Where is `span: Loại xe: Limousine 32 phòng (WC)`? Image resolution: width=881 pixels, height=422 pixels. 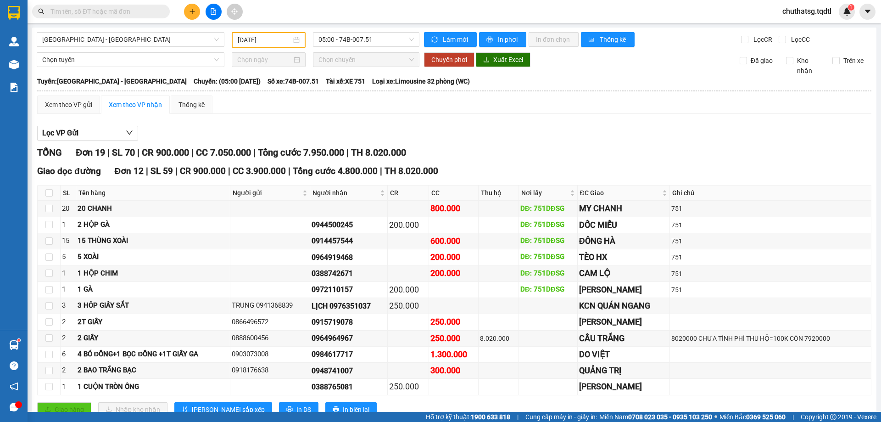
span: Loại xe: Limousine 32 phòng (WC) is located at coordinates (421, 81).